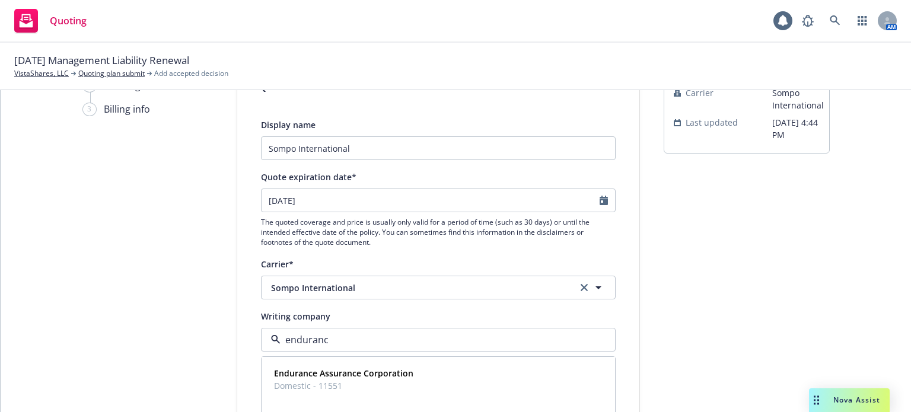 The image size is (911, 412). Describe the element at coordinates (431, 200) in the screenshot. I see `input: MM/DD/YYYY` at that location.